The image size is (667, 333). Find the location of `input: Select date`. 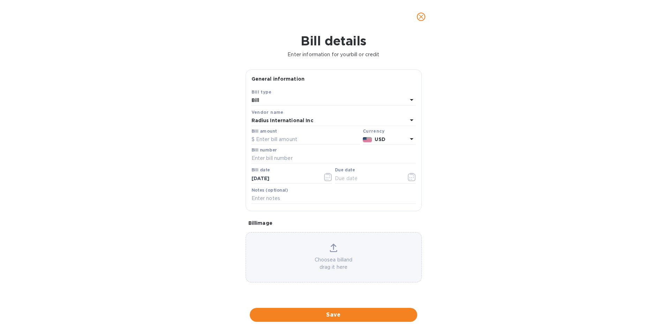

input: Select date is located at coordinates (284, 178).